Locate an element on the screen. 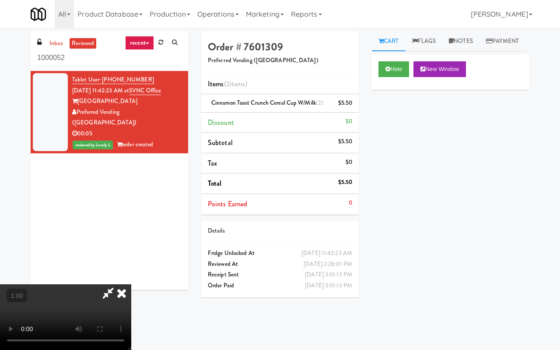 The image size is (560, 350). a: SVNC Office is located at coordinates (145, 91).